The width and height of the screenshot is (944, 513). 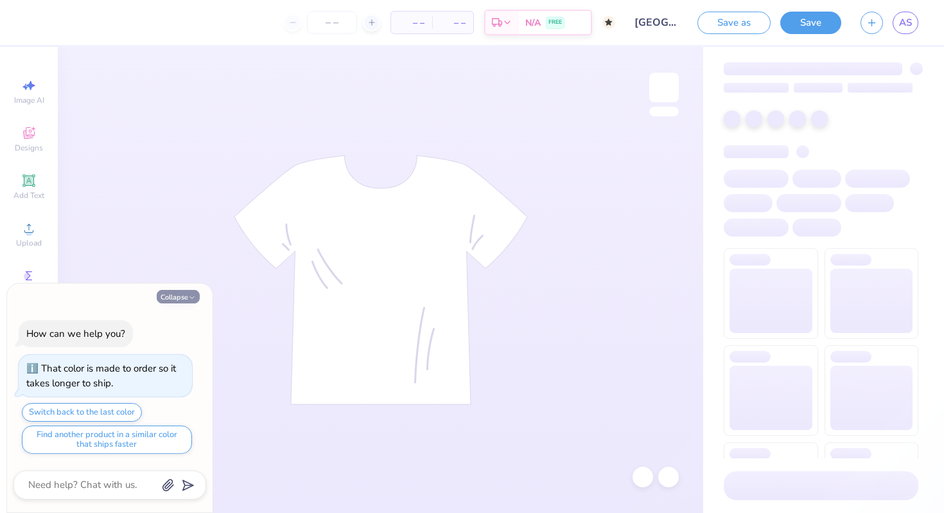 I want to click on span: Designs, so click(x=29, y=148).